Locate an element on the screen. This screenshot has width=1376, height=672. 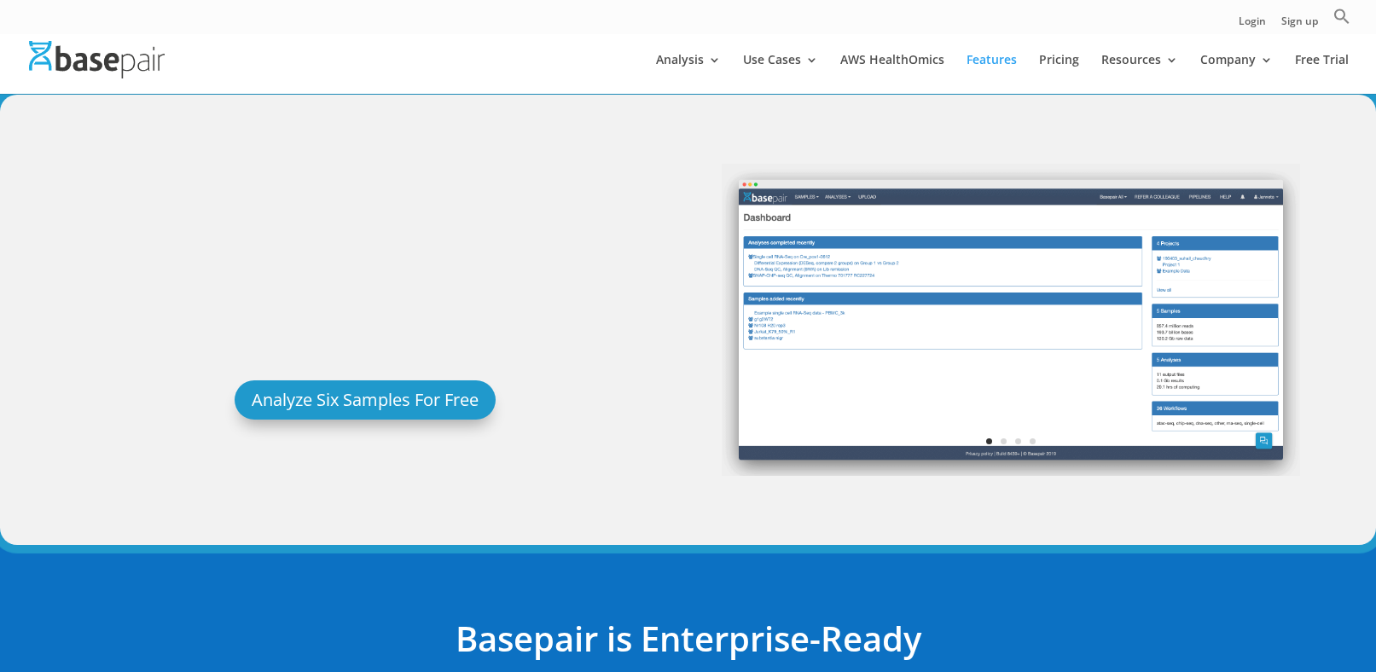
a: 2 is located at coordinates (1003, 441).